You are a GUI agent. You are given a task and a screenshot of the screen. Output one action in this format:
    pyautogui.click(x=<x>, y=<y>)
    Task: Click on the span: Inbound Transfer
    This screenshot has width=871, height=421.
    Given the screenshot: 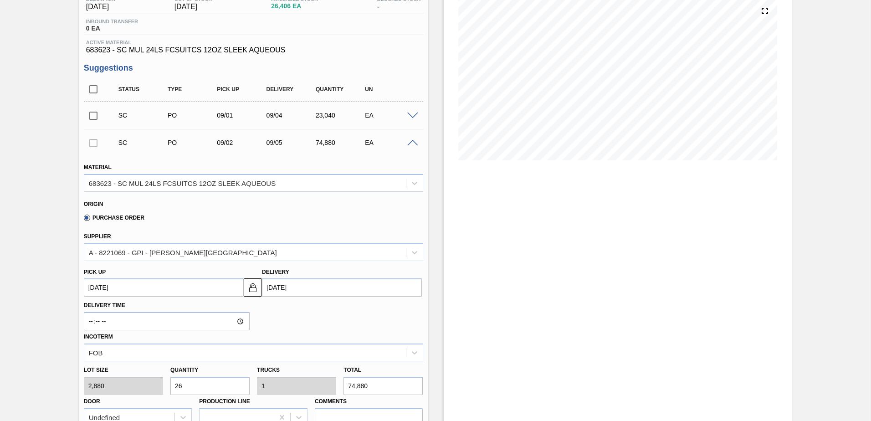 What is the action you would take?
    pyautogui.click(x=112, y=21)
    